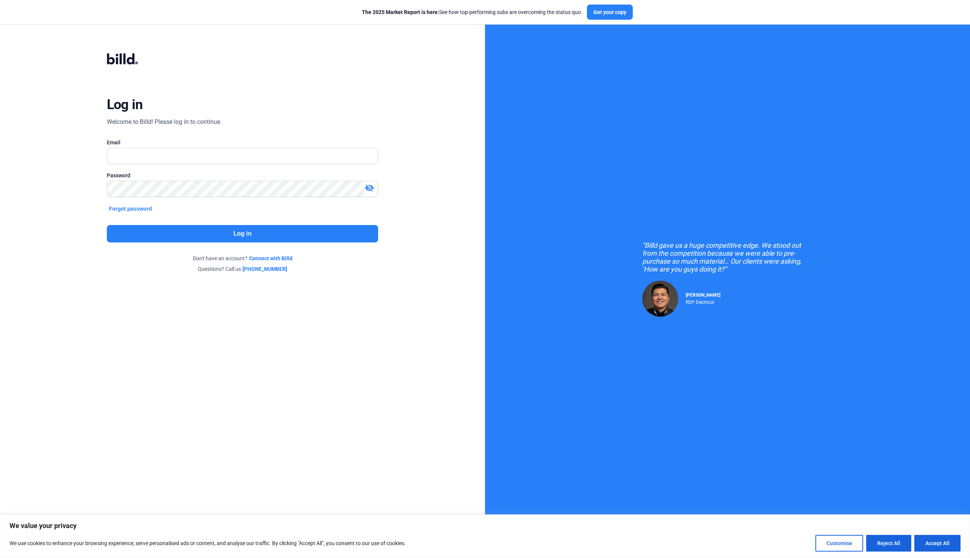 This screenshot has height=558, width=970. Describe the element at coordinates (472, 12) in the screenshot. I see `div: See how top-performing subs are overcoming the status quo.` at that location.